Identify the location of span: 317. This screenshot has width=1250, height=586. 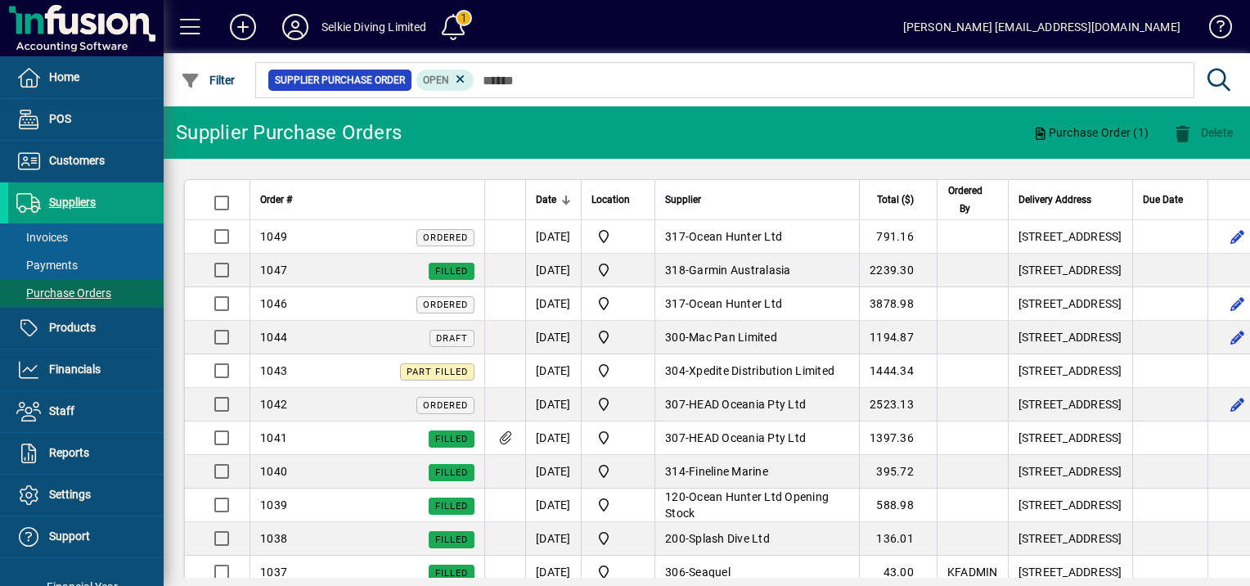
(675, 236).